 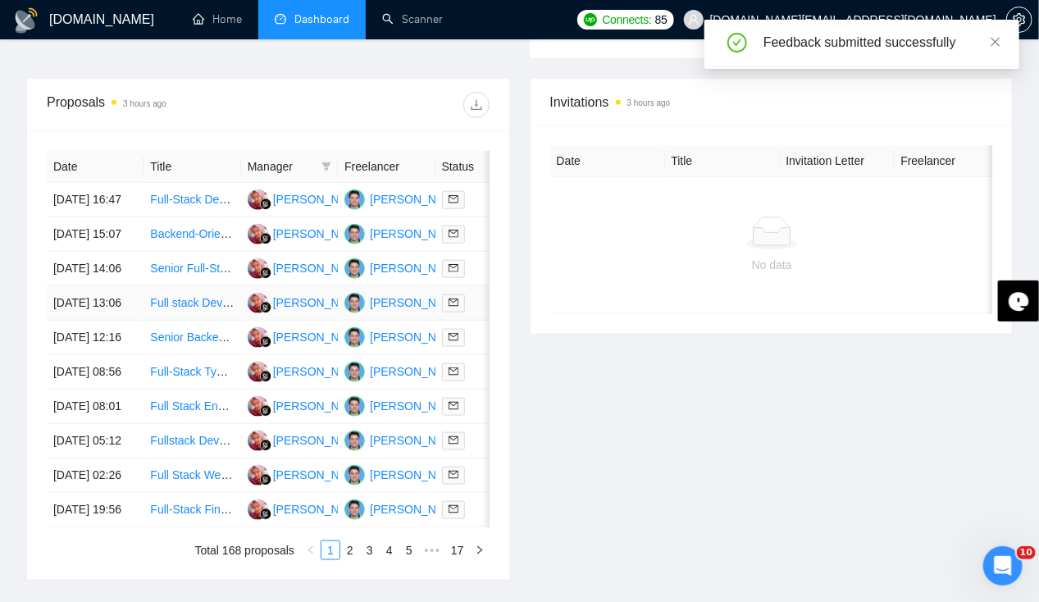 What do you see at coordinates (626, 20) in the screenshot?
I see `span: Connects:` at bounding box center [626, 20].